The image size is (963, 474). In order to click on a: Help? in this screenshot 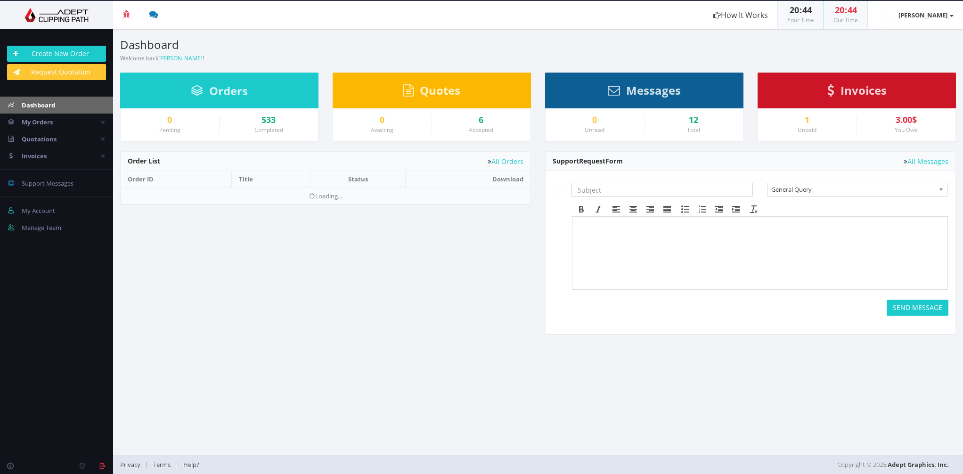, I will do `click(191, 465)`.